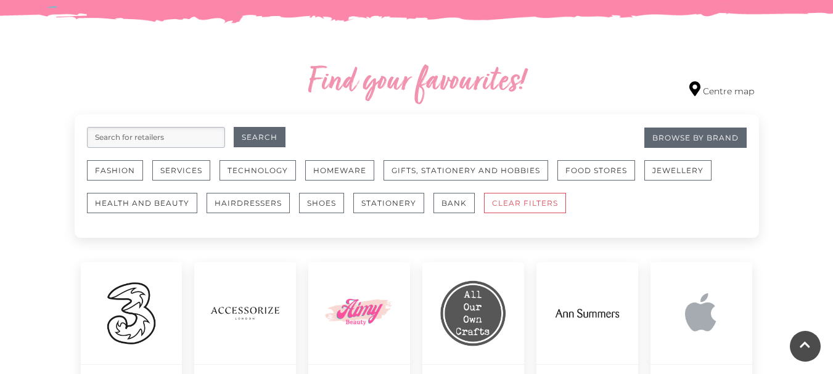 The image size is (833, 374). What do you see at coordinates (186, 176) in the screenshot?
I see `a: Services` at bounding box center [186, 176].